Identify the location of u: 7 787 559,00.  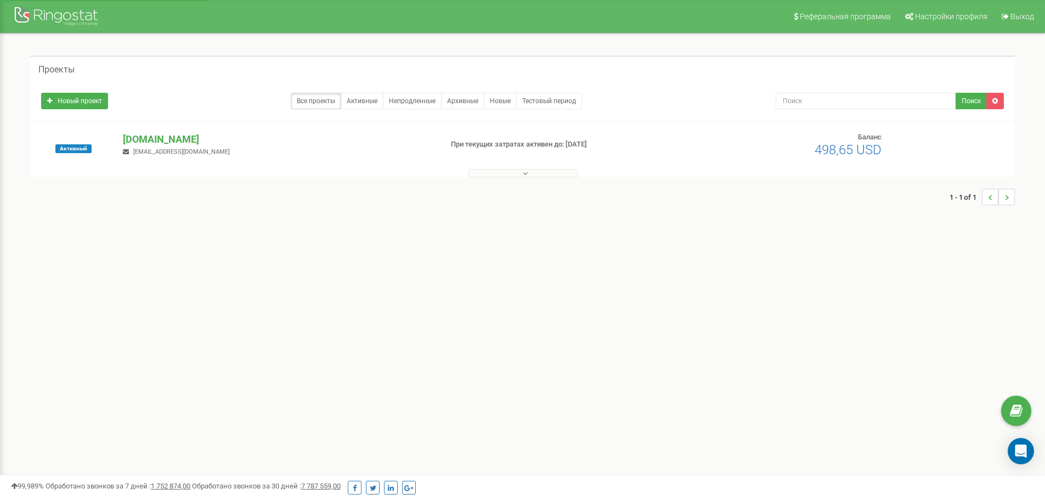
(321, 485).